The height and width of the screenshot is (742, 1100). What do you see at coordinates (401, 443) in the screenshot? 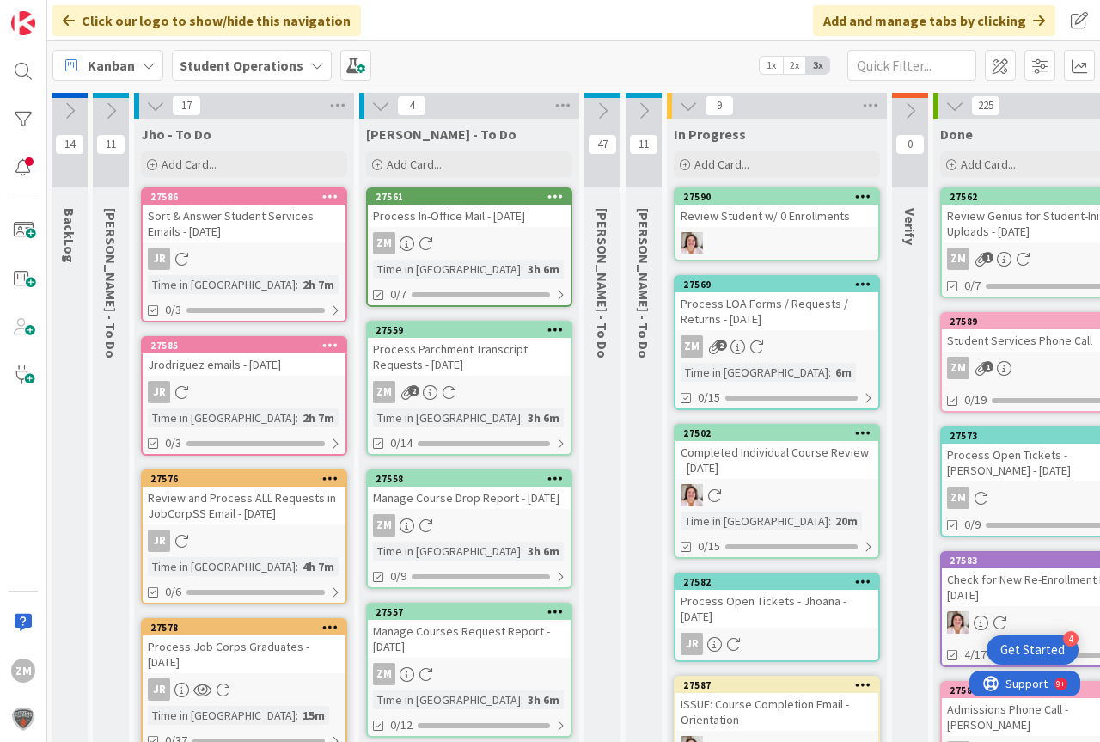
I see `span: 0/14` at bounding box center [401, 443].